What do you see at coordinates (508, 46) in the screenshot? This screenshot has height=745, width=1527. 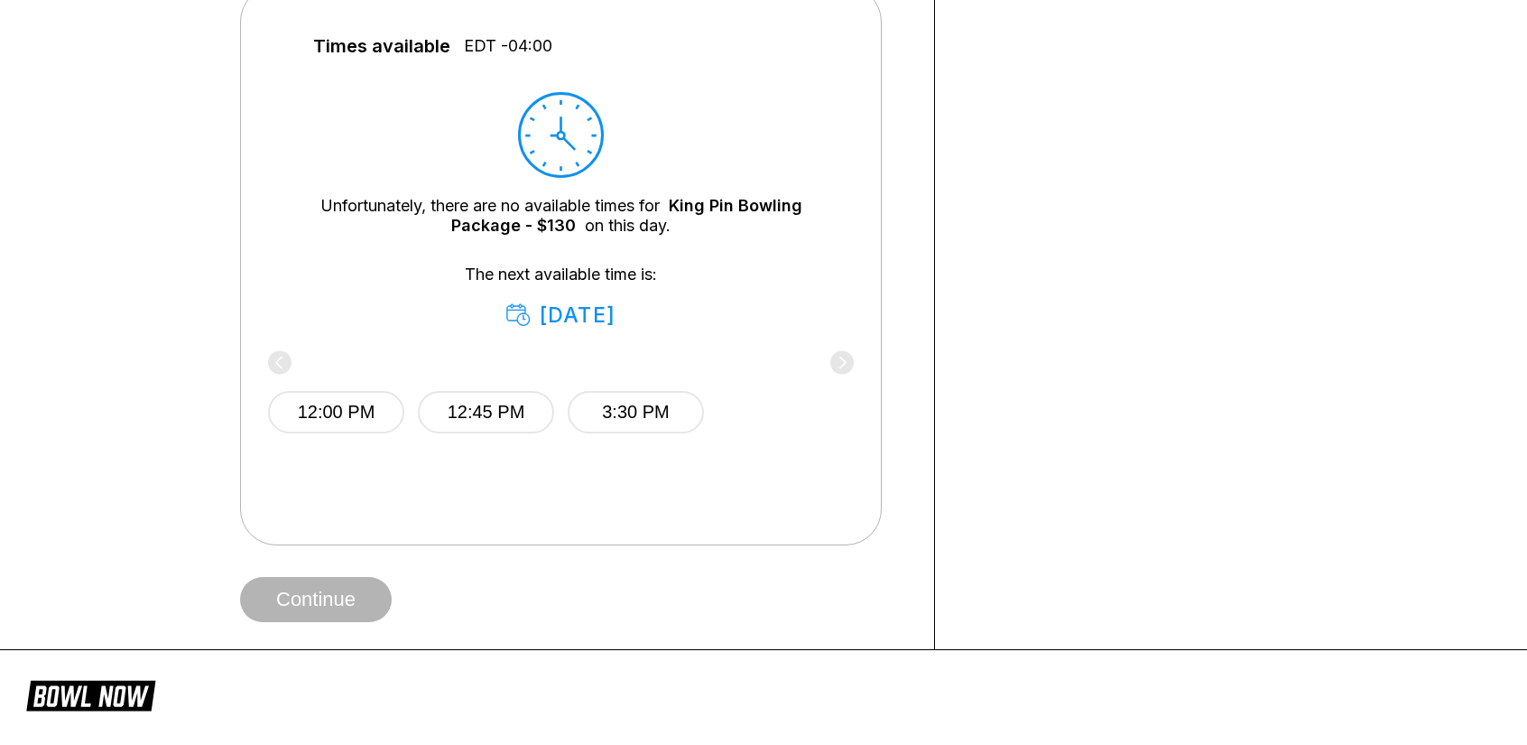 I see `span: EDT -04:00` at bounding box center [508, 46].